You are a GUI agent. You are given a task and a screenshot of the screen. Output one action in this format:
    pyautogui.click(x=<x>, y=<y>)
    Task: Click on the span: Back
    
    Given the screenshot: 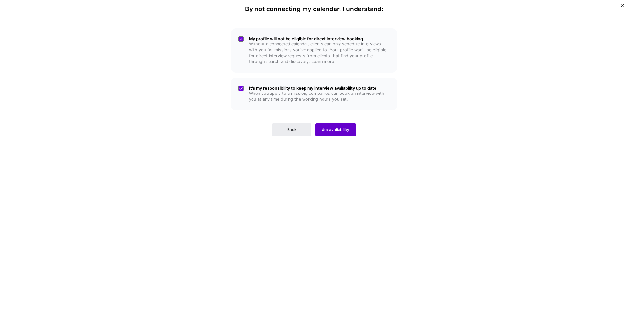 What is the action you would take?
    pyautogui.click(x=292, y=130)
    